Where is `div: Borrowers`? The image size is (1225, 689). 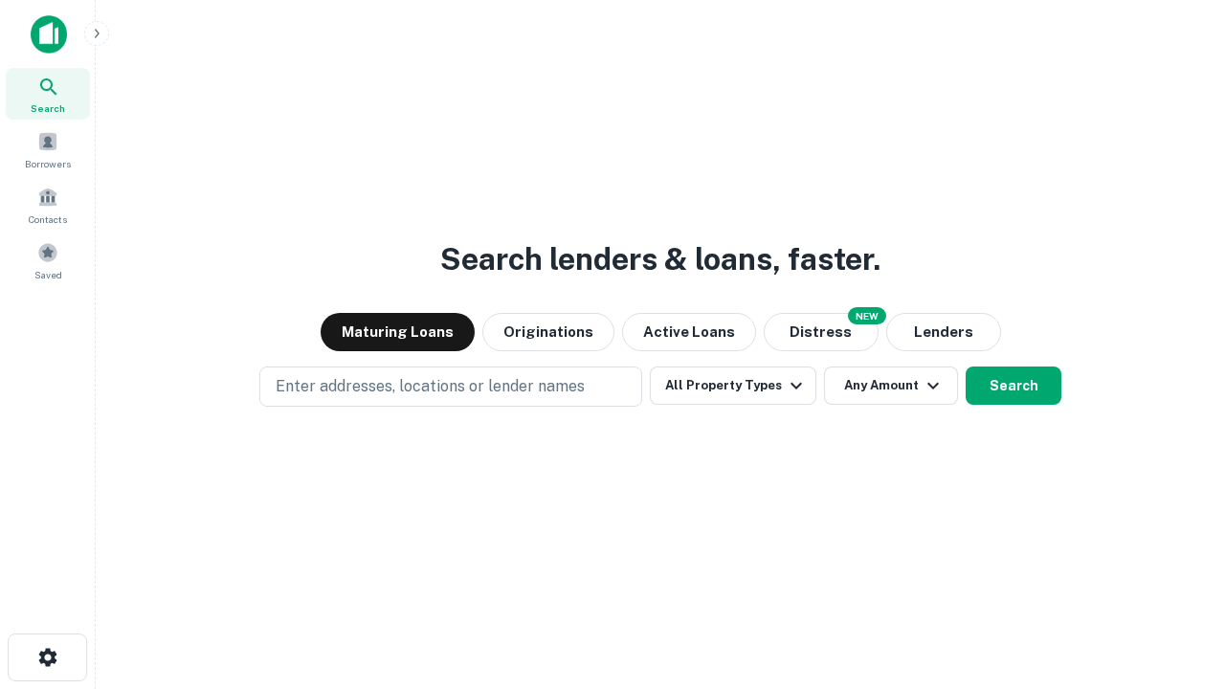
div: Borrowers is located at coordinates (48, 149).